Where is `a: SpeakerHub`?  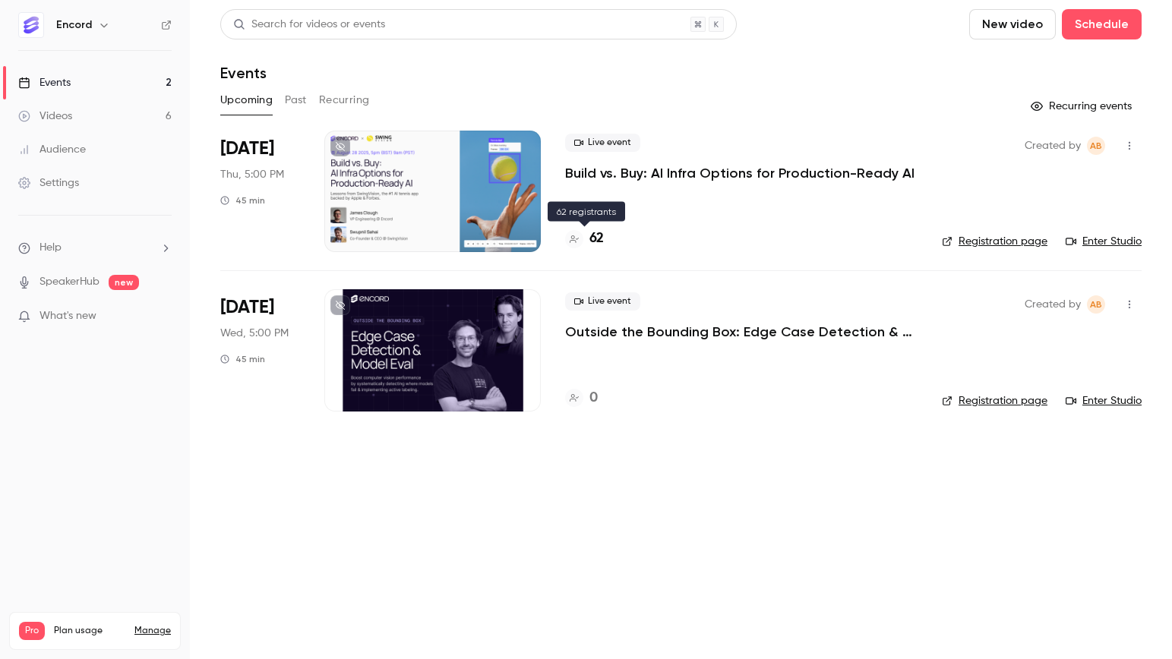
a: SpeakerHub is located at coordinates (69, 282).